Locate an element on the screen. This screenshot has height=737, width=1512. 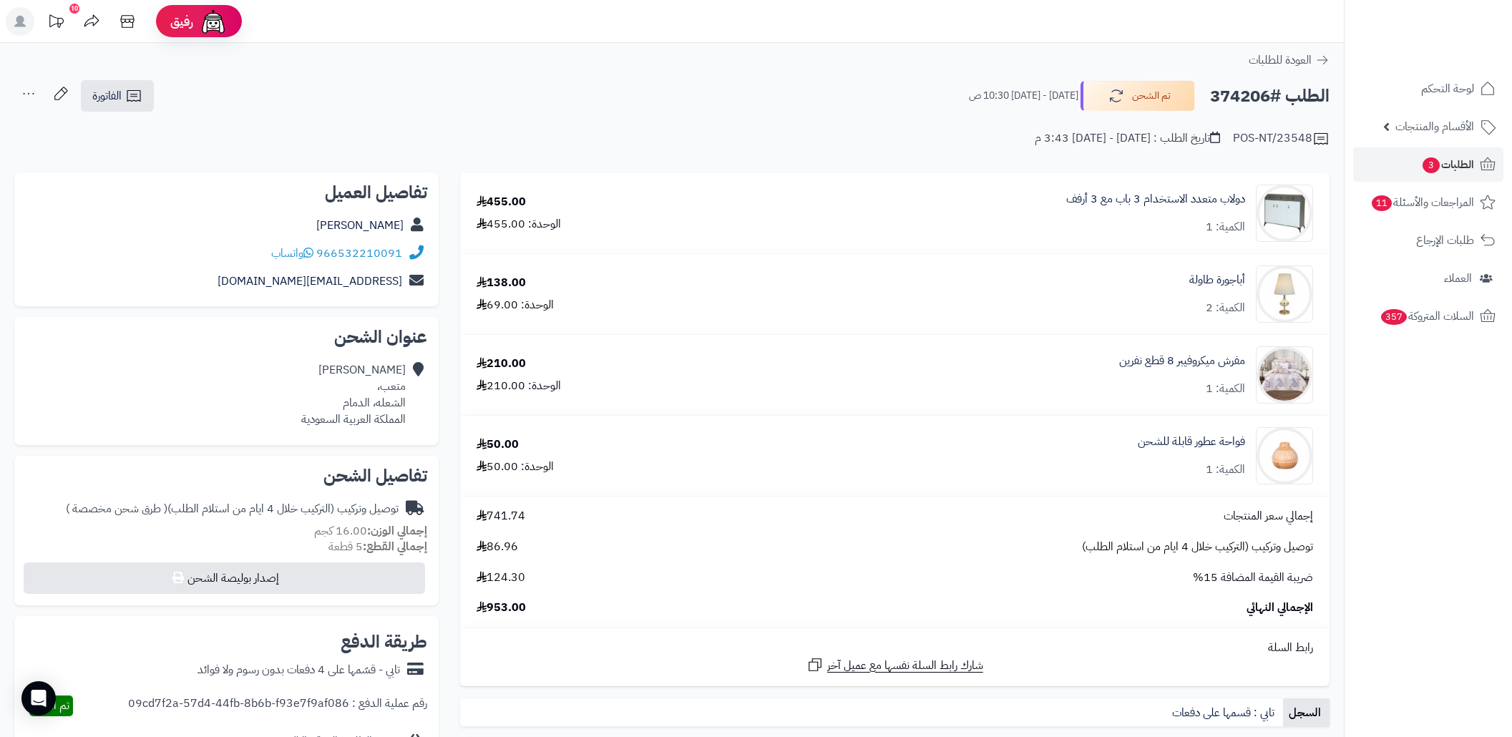
a: تابي : قسمها على دفعات is located at coordinates (1225, 713).